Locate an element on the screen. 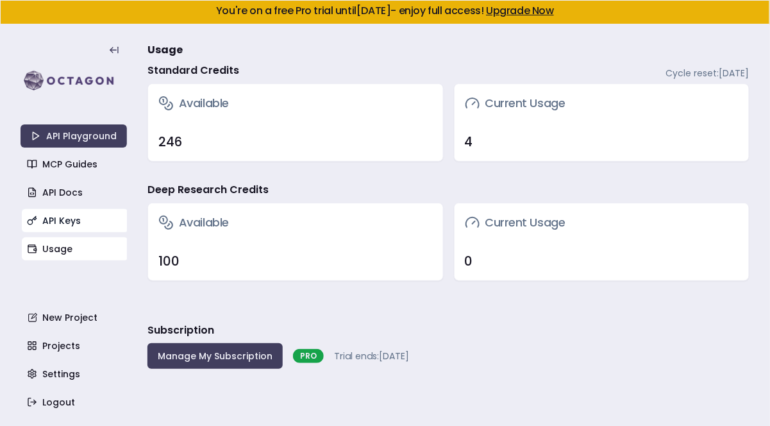 The image size is (770, 426). h4: Deep Research Credits is located at coordinates (208, 190).